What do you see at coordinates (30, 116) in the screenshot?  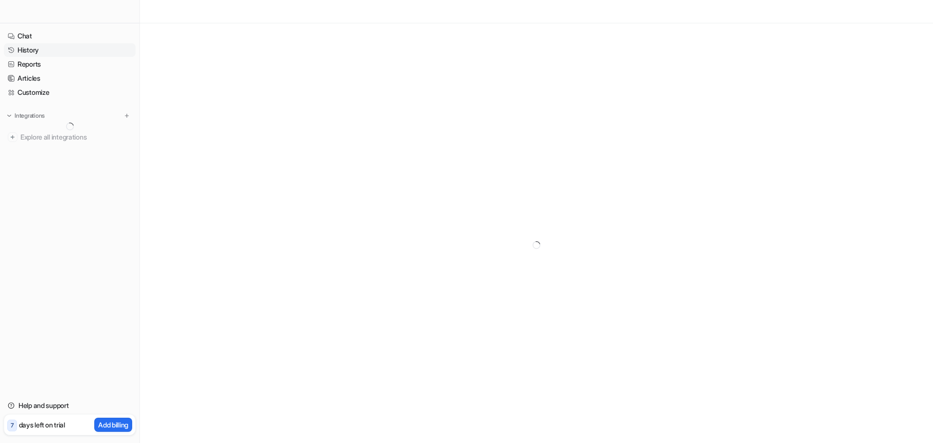 I see `p: Integrations` at bounding box center [30, 116].